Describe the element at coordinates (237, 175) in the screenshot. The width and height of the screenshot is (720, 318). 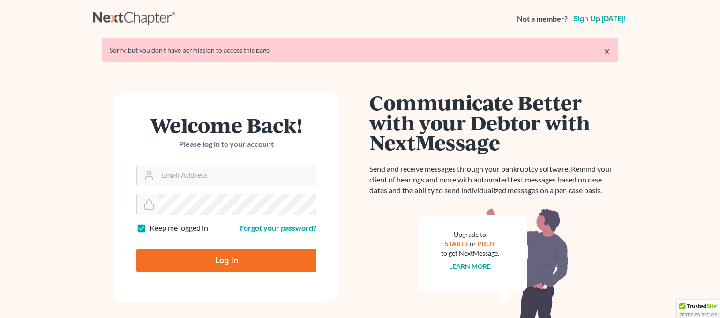
I see `input: Email Address` at that location.